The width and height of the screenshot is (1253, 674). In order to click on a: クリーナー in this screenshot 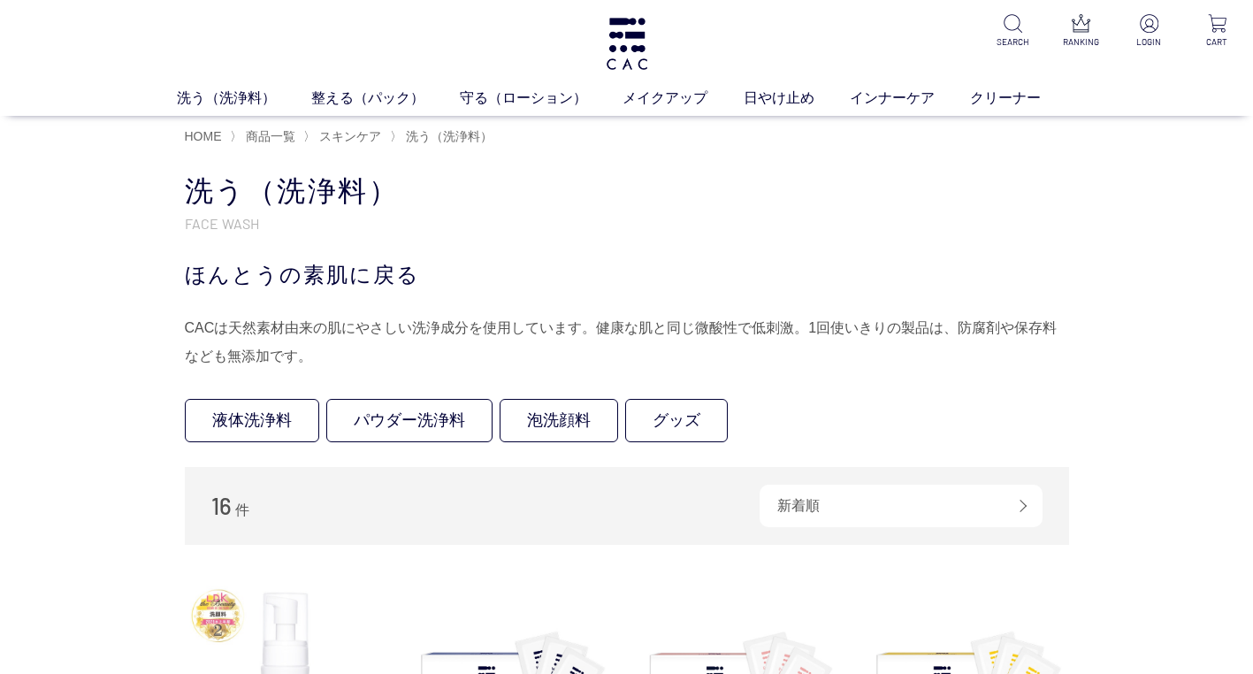, I will do `click(1023, 98)`.